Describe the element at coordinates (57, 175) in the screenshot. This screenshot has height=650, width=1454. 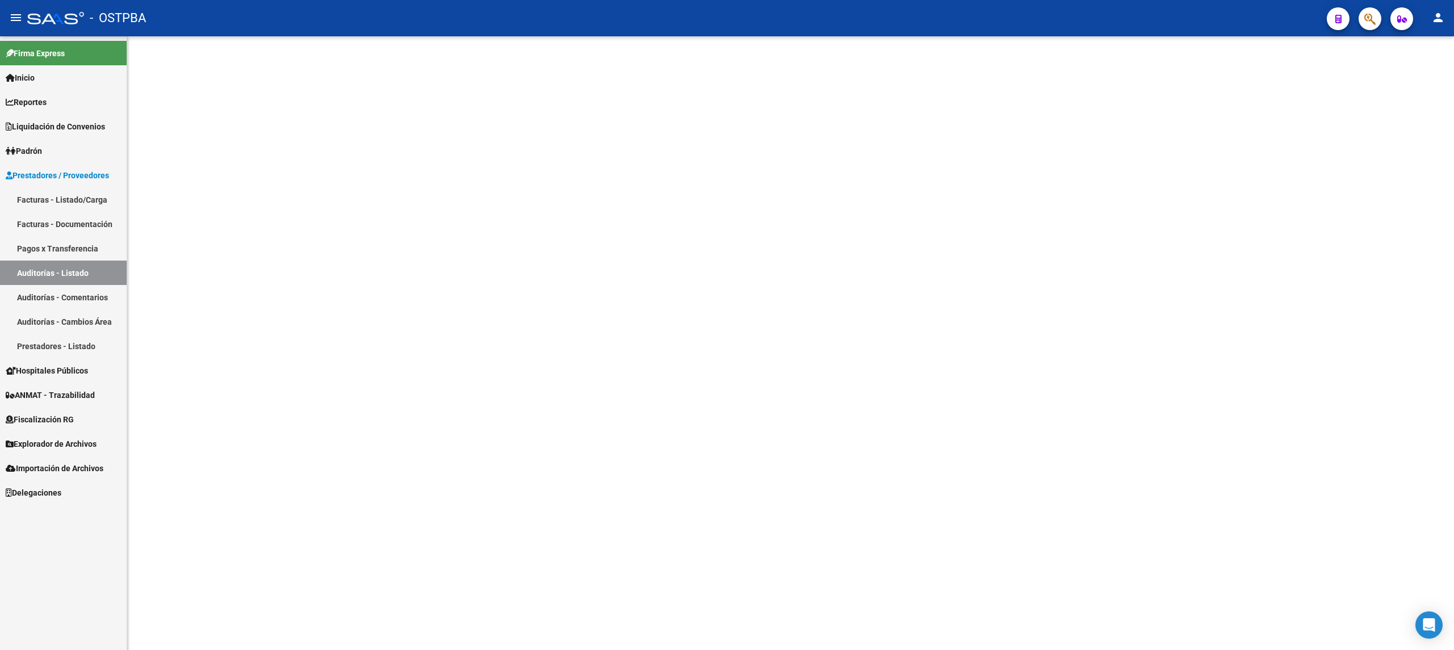
I see `span: Prestadores / Proveedores` at that location.